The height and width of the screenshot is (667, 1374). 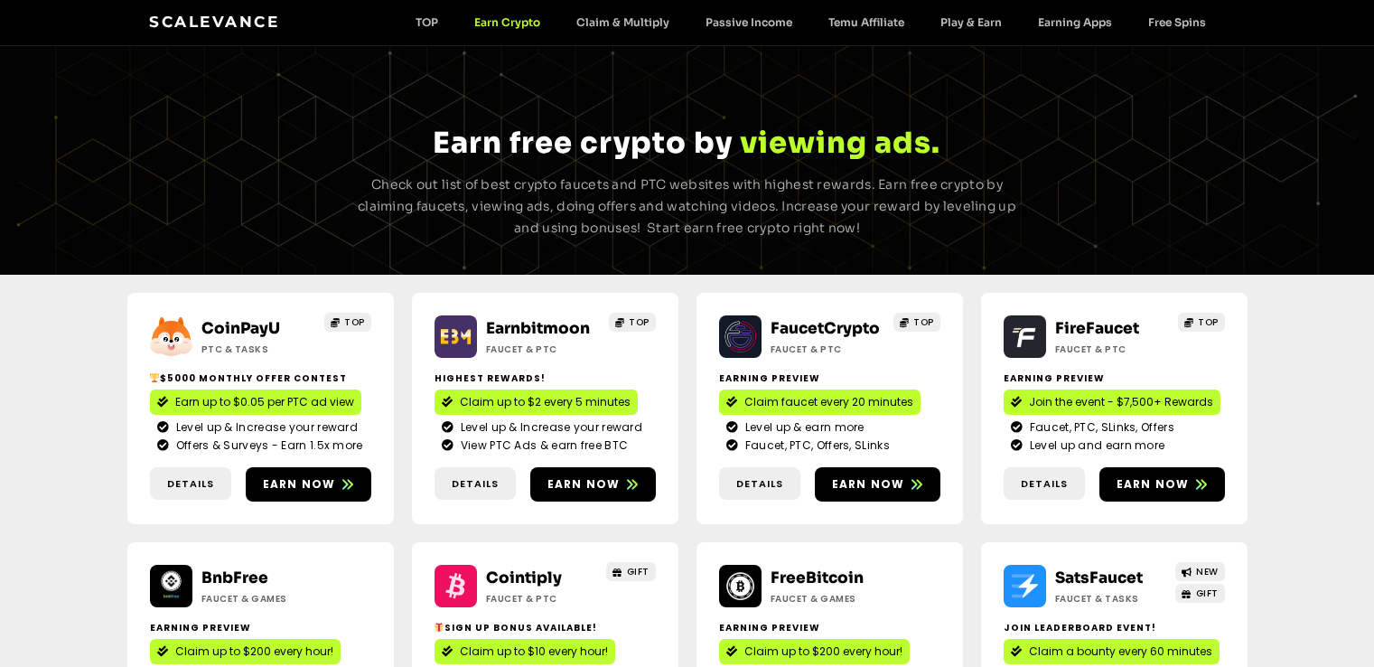 What do you see at coordinates (507, 22) in the screenshot?
I see `a: Earn Crypto` at bounding box center [507, 22].